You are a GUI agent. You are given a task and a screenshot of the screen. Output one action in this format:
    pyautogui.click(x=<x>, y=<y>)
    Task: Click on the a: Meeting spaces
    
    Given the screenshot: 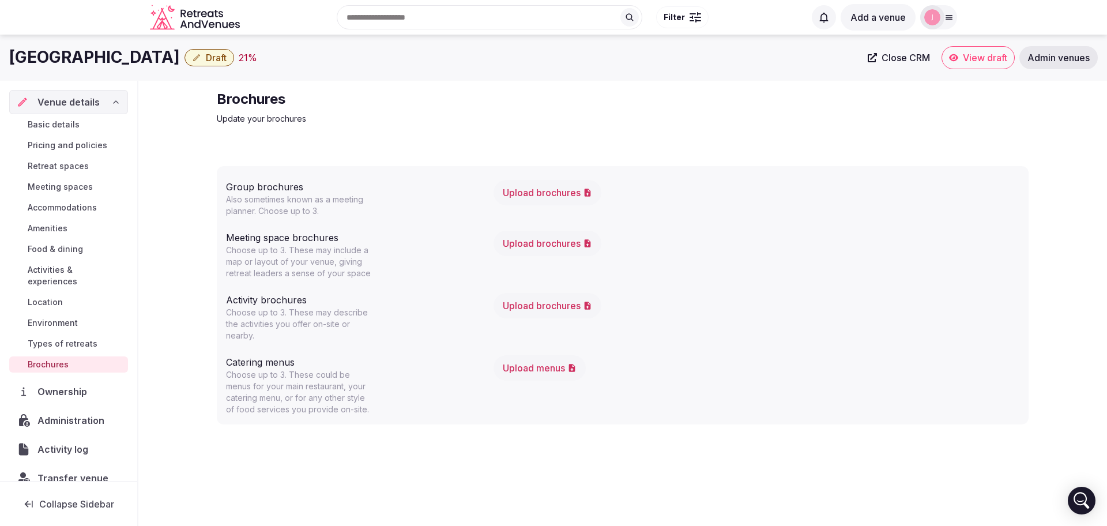 What is the action you would take?
    pyautogui.click(x=69, y=187)
    